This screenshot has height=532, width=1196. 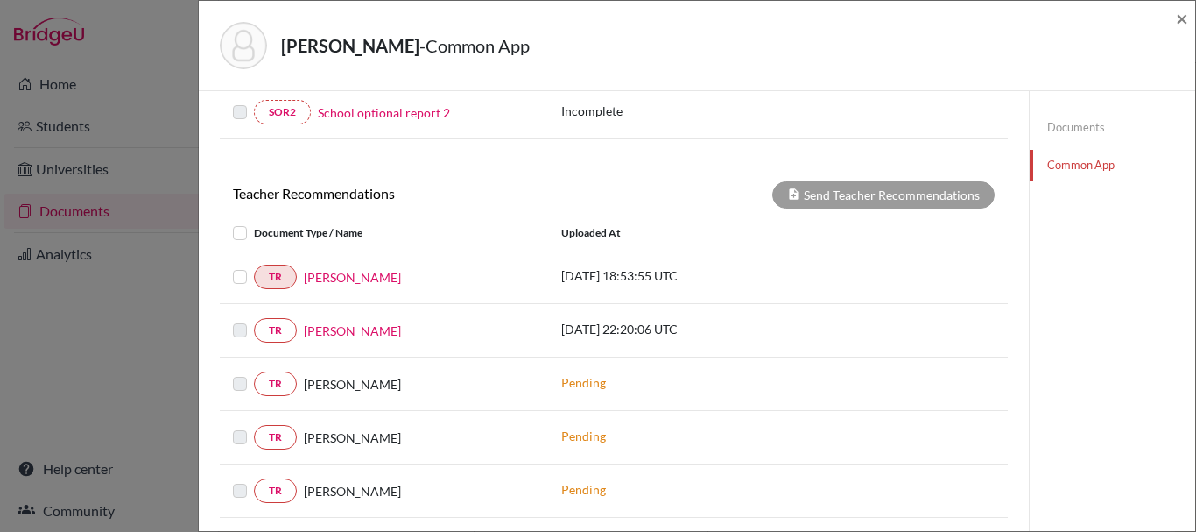 What do you see at coordinates (1182, 18) in the screenshot?
I see `button: Close` at bounding box center [1182, 18].